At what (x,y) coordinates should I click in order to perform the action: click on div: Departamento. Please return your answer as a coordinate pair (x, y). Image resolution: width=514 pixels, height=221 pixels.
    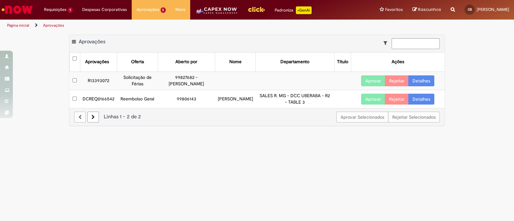
    Looking at the image, I should click on (295, 62).